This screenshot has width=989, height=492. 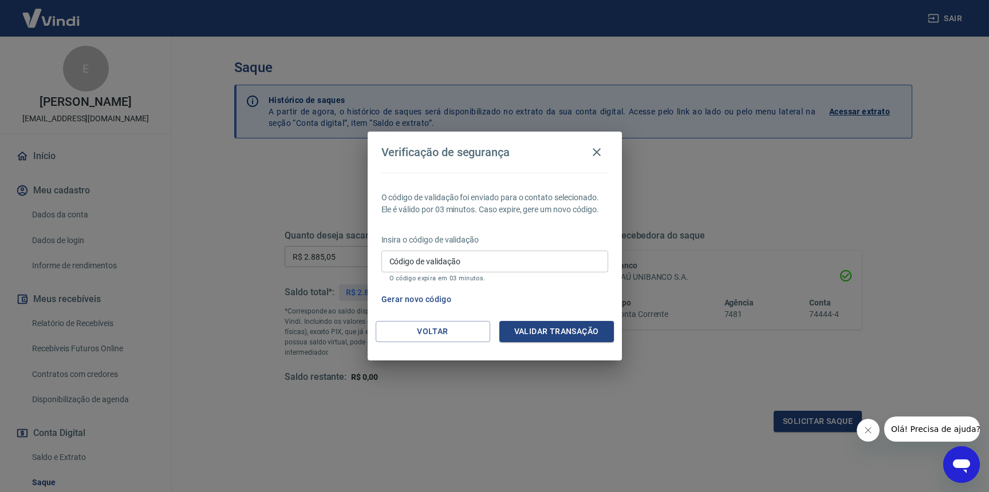 What do you see at coordinates (556, 331) in the screenshot?
I see `button: Validar transação` at bounding box center [556, 331].